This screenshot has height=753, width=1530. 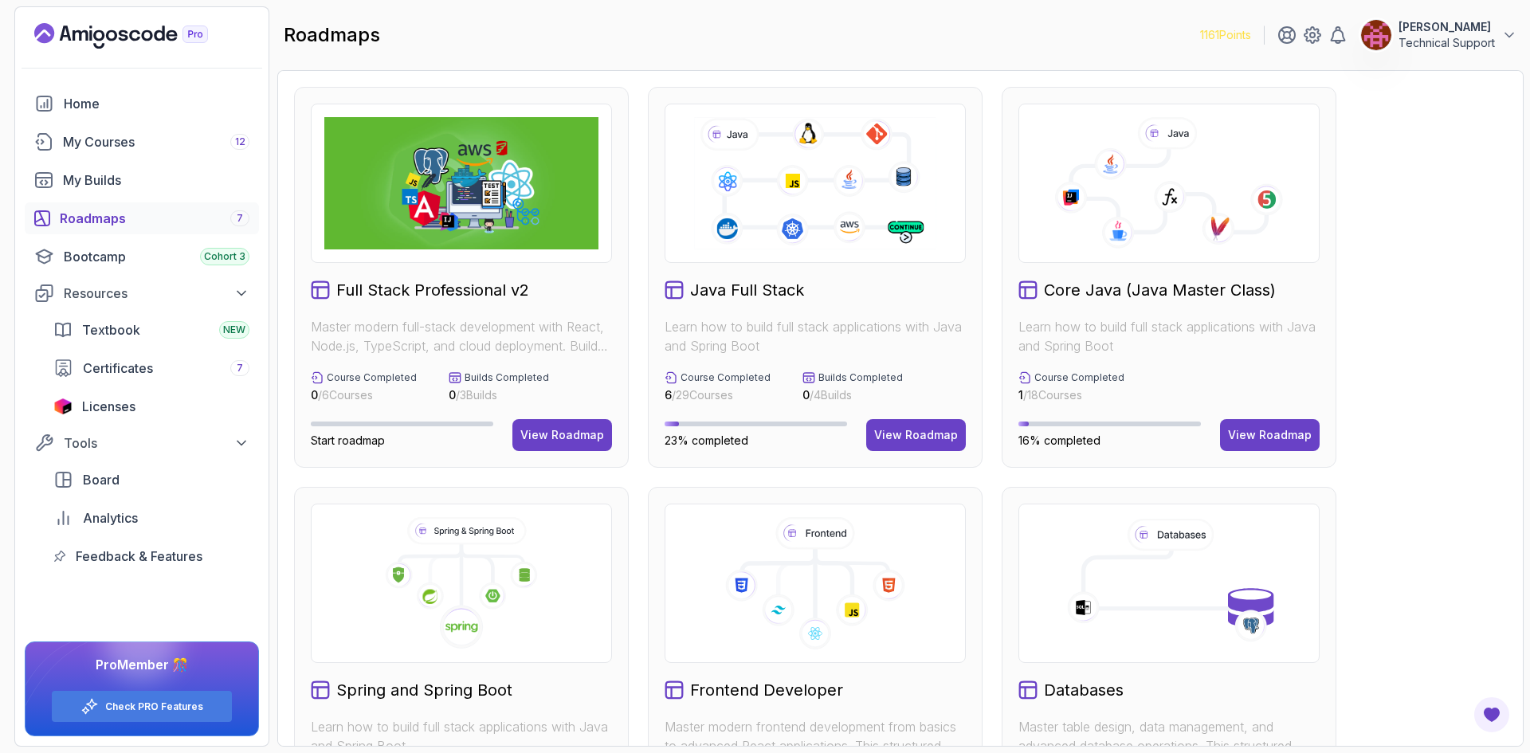 I want to click on div: My Builds, so click(x=156, y=180).